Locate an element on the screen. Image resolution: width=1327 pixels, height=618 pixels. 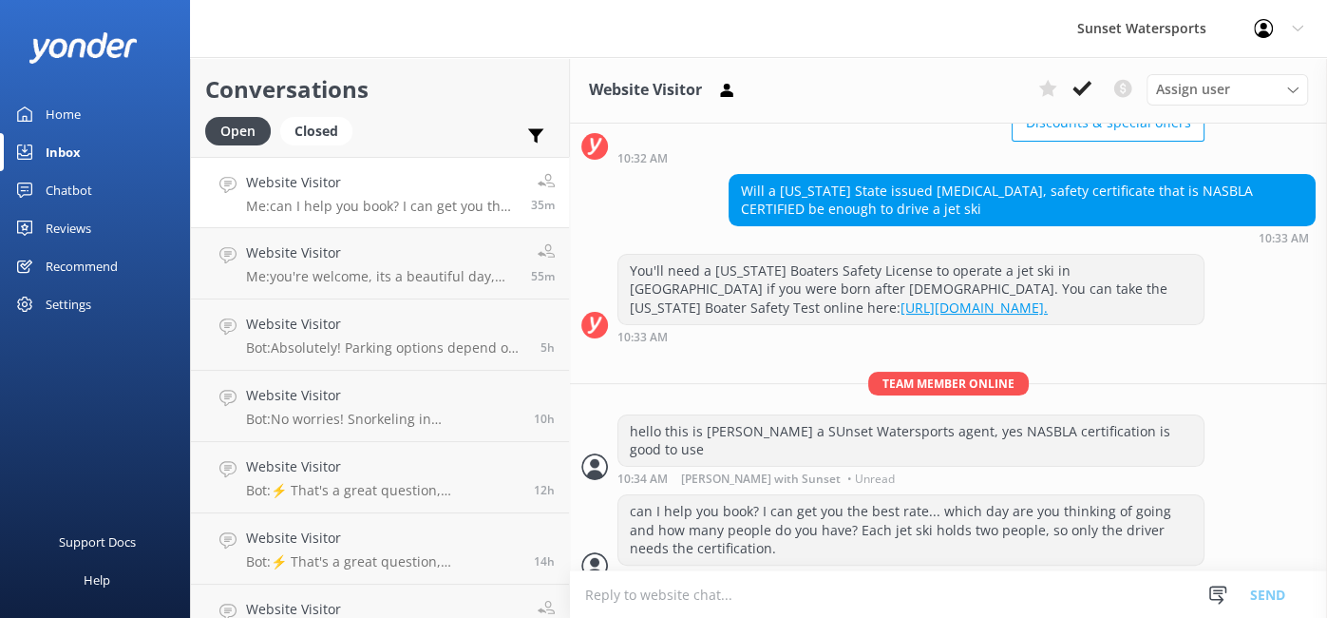
div: Support Docs is located at coordinates (97, 542).